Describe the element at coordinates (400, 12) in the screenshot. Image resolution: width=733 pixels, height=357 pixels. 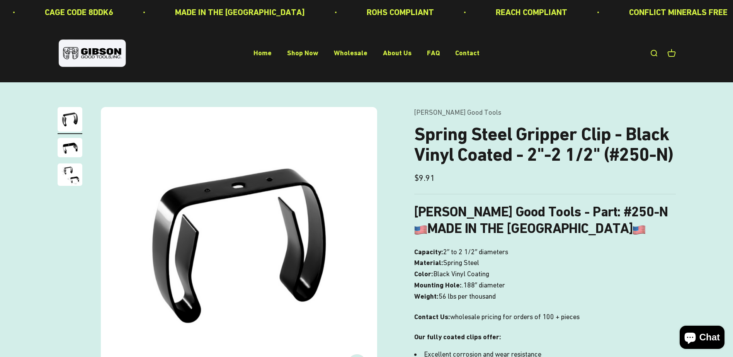
I see `p: ROHS COMPLIANT` at that location.